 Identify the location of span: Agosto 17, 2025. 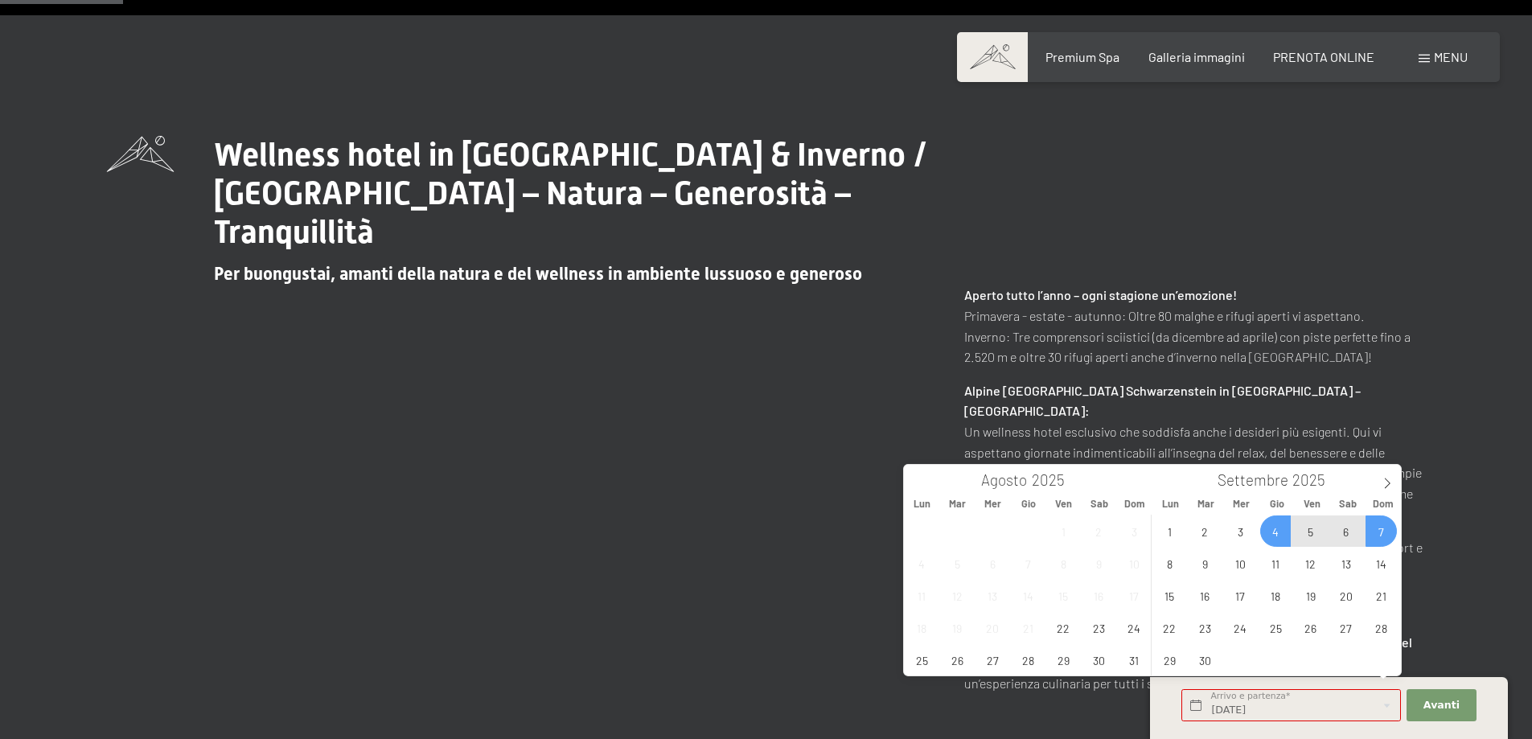
(1134, 595).